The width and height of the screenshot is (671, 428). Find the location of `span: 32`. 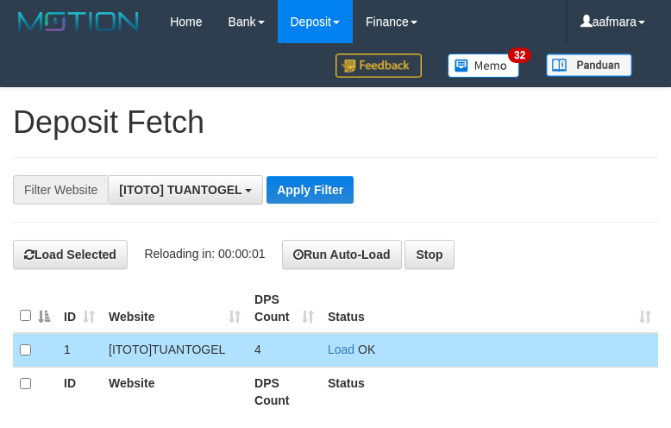

span: 32 is located at coordinates (519, 55).